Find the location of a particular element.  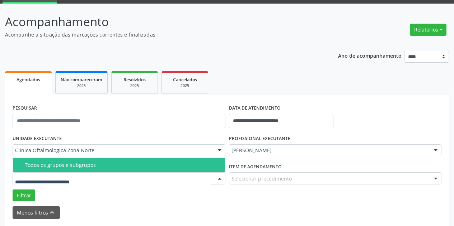

label: PROFISSIONAL EXECUTANTE is located at coordinates (259, 139).